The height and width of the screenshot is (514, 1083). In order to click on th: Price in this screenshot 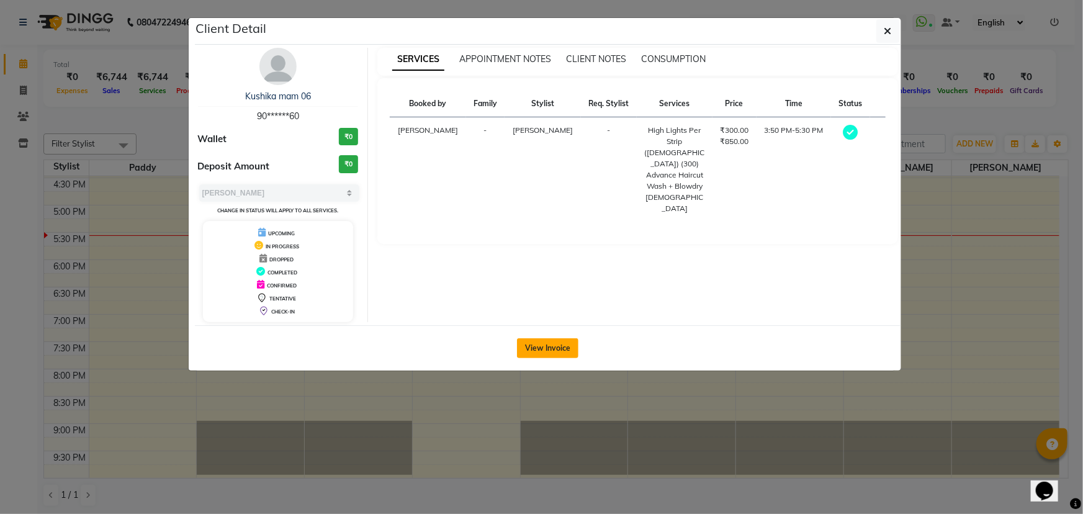, I will do `click(734, 104)`.